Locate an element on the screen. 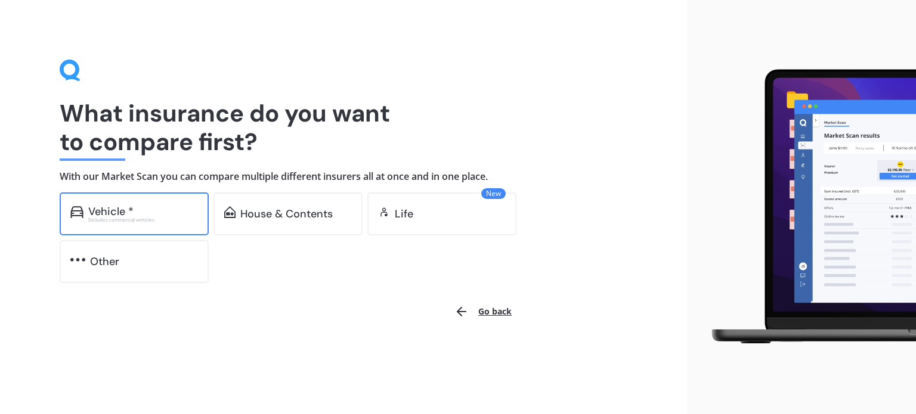 This screenshot has width=916, height=414. img: laptop.webp is located at coordinates (806, 207).